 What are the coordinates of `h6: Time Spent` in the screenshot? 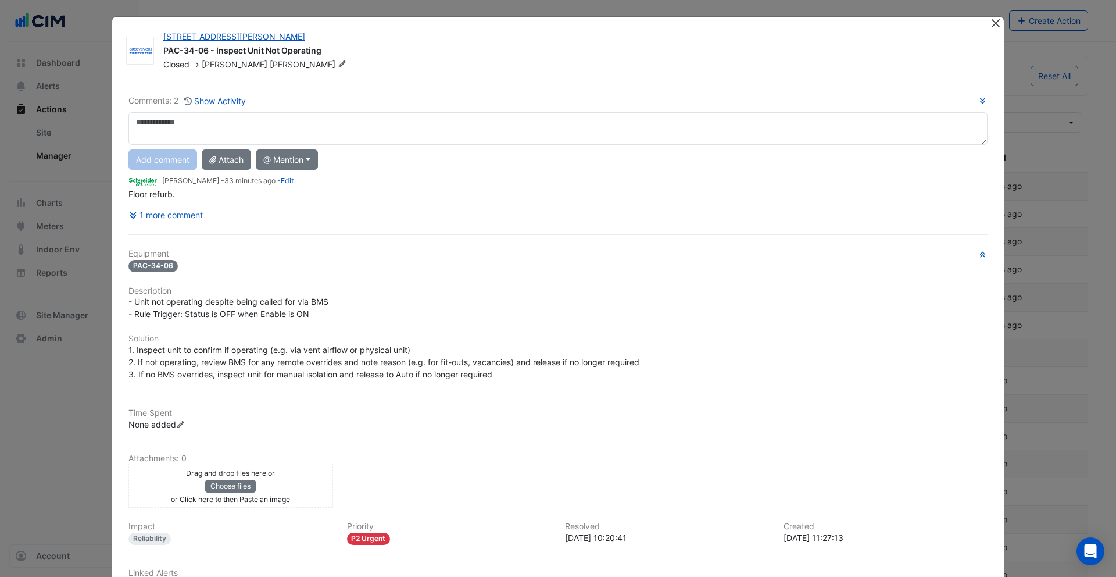 It's located at (558, 413).